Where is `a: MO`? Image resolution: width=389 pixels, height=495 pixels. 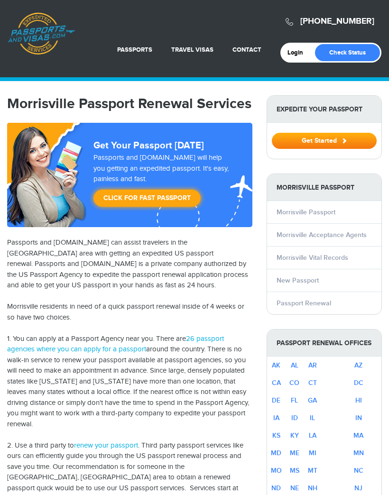
a: MO is located at coordinates (276, 471).